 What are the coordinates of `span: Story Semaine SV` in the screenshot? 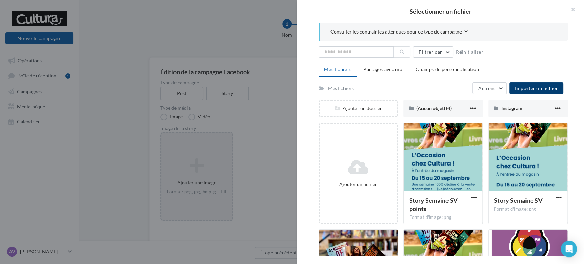 It's located at (518, 201).